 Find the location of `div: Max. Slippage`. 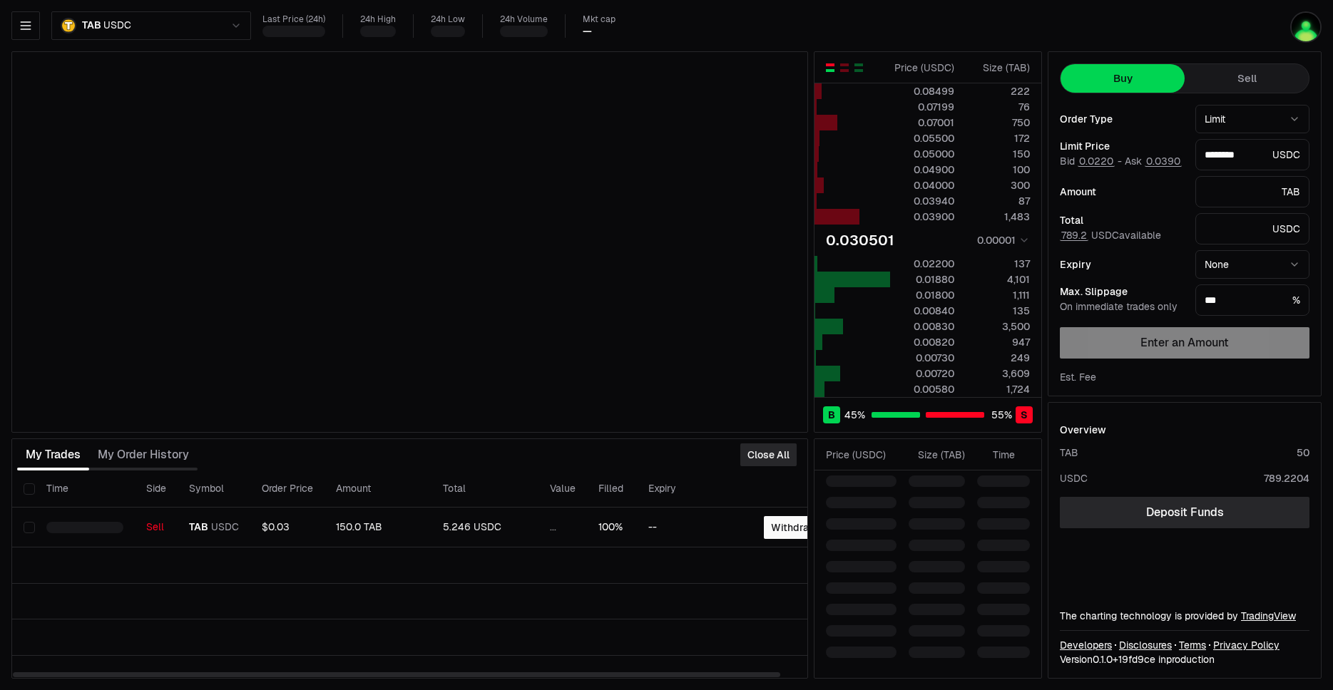

div: Max. Slippage is located at coordinates (1122, 292).